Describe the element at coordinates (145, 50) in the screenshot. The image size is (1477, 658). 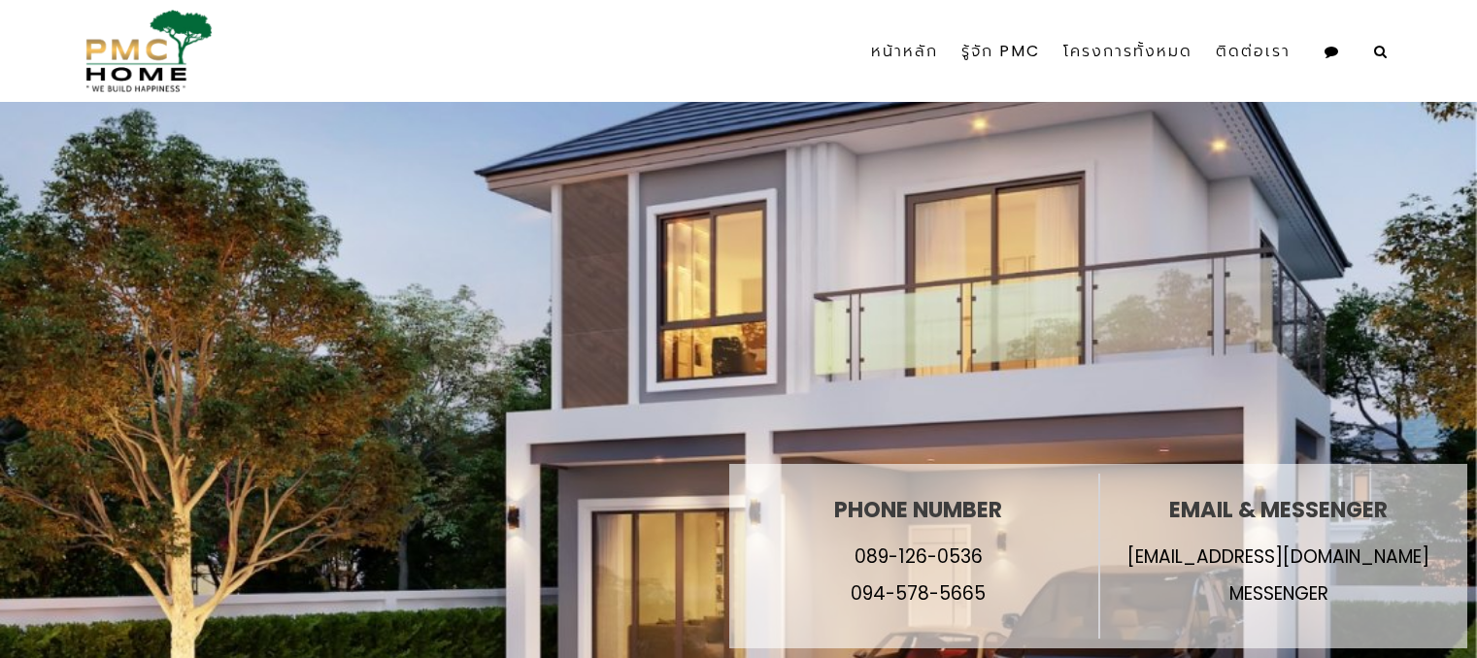
I see `img: pmc-logo` at that location.